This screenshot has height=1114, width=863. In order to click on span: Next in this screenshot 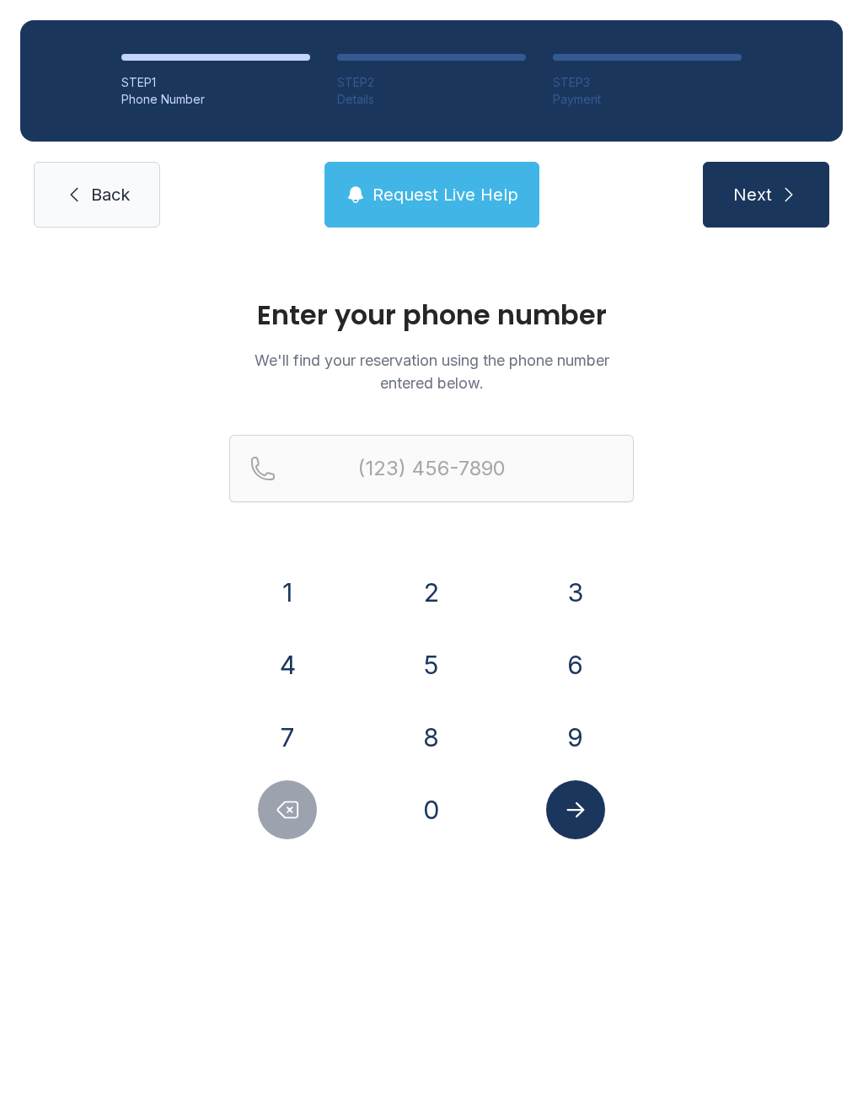, I will do `click(753, 195)`.